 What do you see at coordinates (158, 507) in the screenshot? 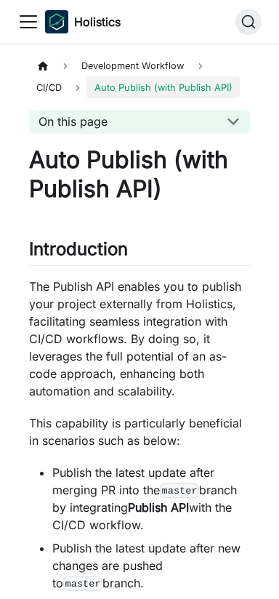
I see `strong: Publish API` at bounding box center [158, 507].